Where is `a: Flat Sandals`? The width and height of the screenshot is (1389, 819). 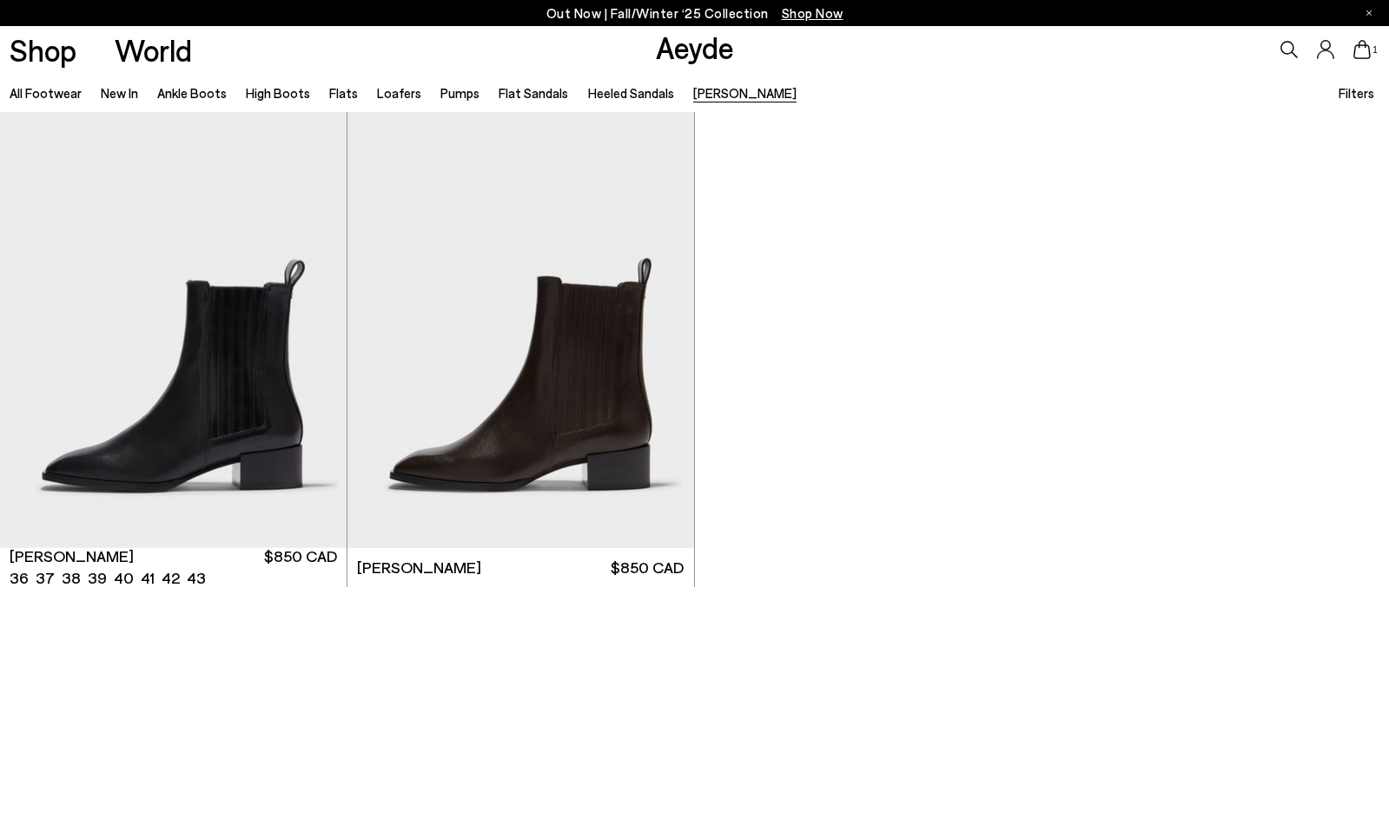 a: Flat Sandals is located at coordinates (534, 93).